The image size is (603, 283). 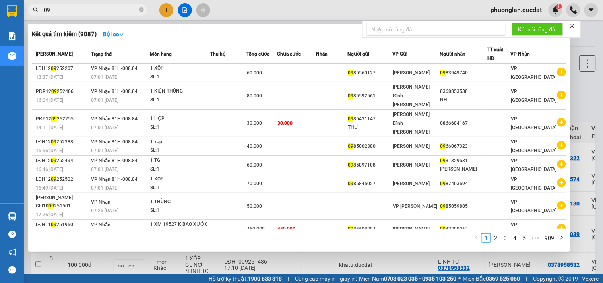 I want to click on span: close-circle, so click(x=141, y=10).